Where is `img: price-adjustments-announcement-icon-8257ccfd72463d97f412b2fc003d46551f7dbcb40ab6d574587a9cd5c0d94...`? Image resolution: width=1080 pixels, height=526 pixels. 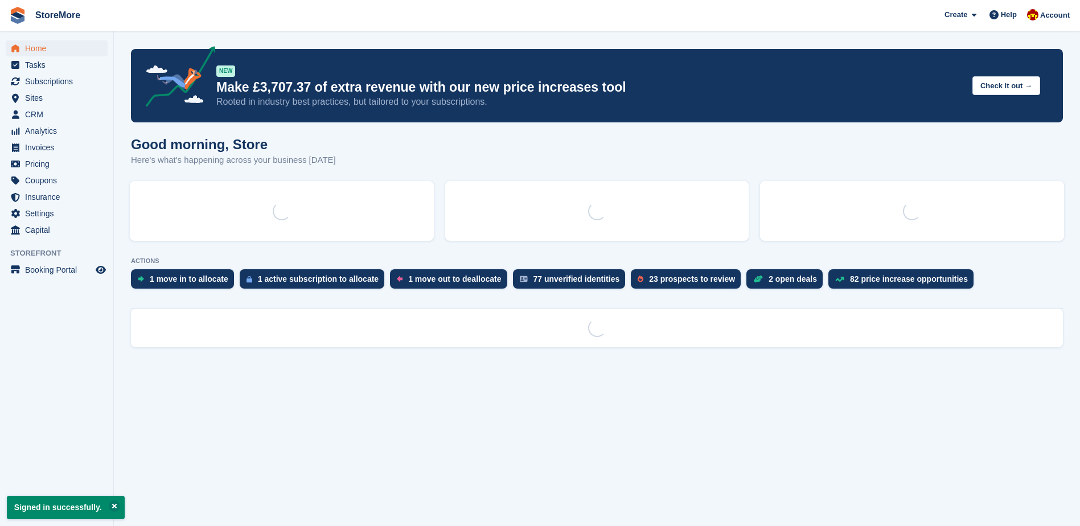 img: price-adjustments-announcement-icon-8257ccfd72463d97f412b2fc003d46551f7dbcb40ab6d574587a9cd5c0d94... is located at coordinates (176, 79).